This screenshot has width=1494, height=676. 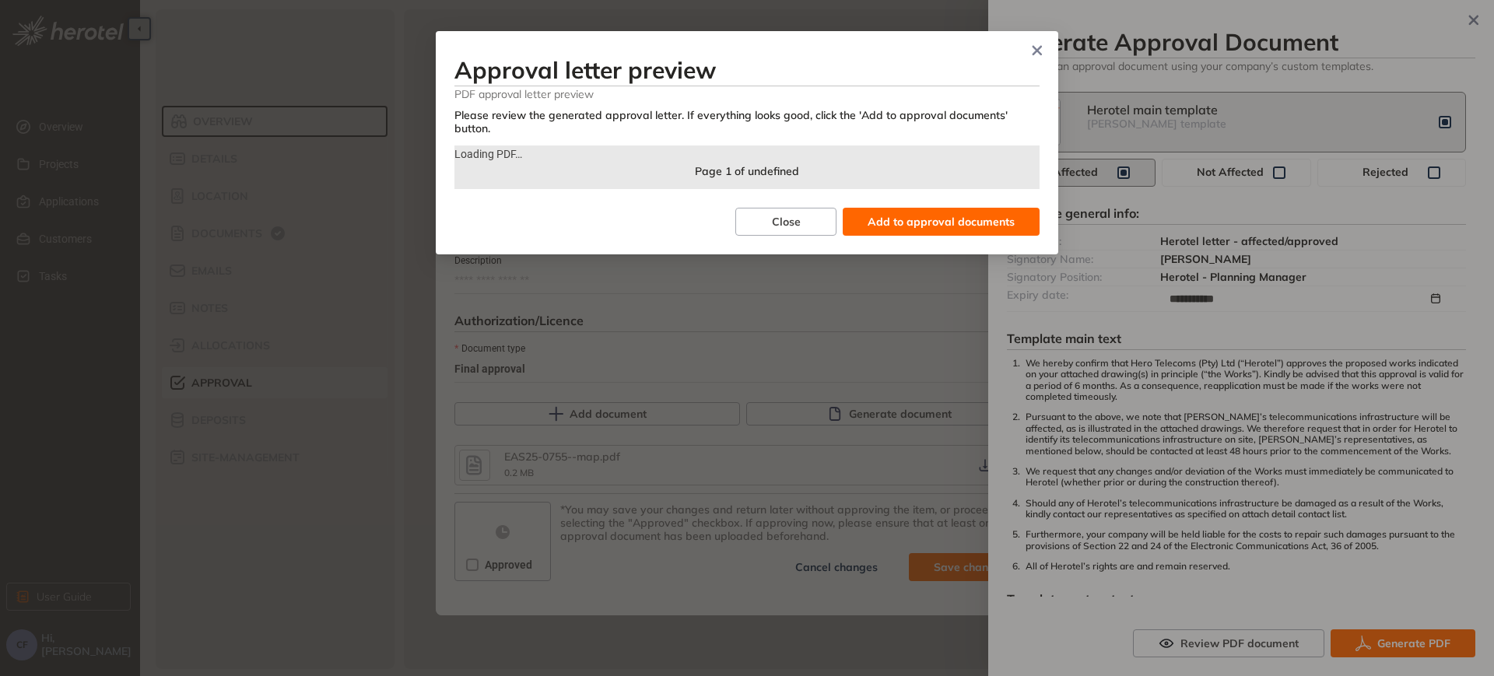 What do you see at coordinates (747, 70) in the screenshot?
I see `h3: Approval letter preview` at bounding box center [747, 70].